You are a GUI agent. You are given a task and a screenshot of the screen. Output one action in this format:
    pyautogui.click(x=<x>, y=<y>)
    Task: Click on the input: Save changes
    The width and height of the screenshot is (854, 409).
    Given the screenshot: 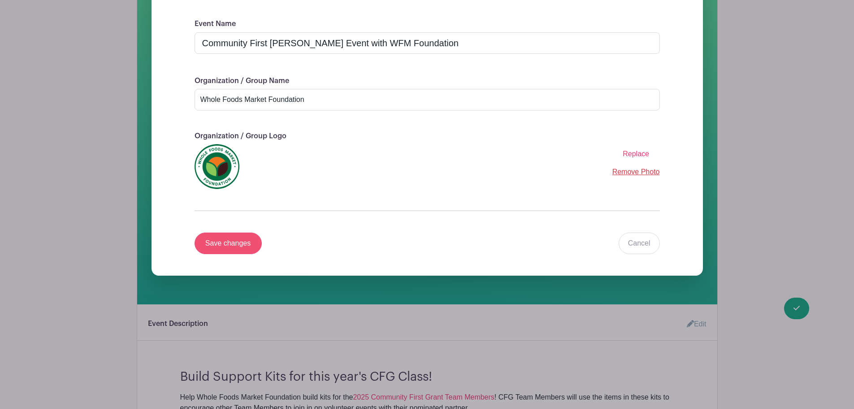 What is the action you would take?
    pyautogui.click(x=228, y=243)
    